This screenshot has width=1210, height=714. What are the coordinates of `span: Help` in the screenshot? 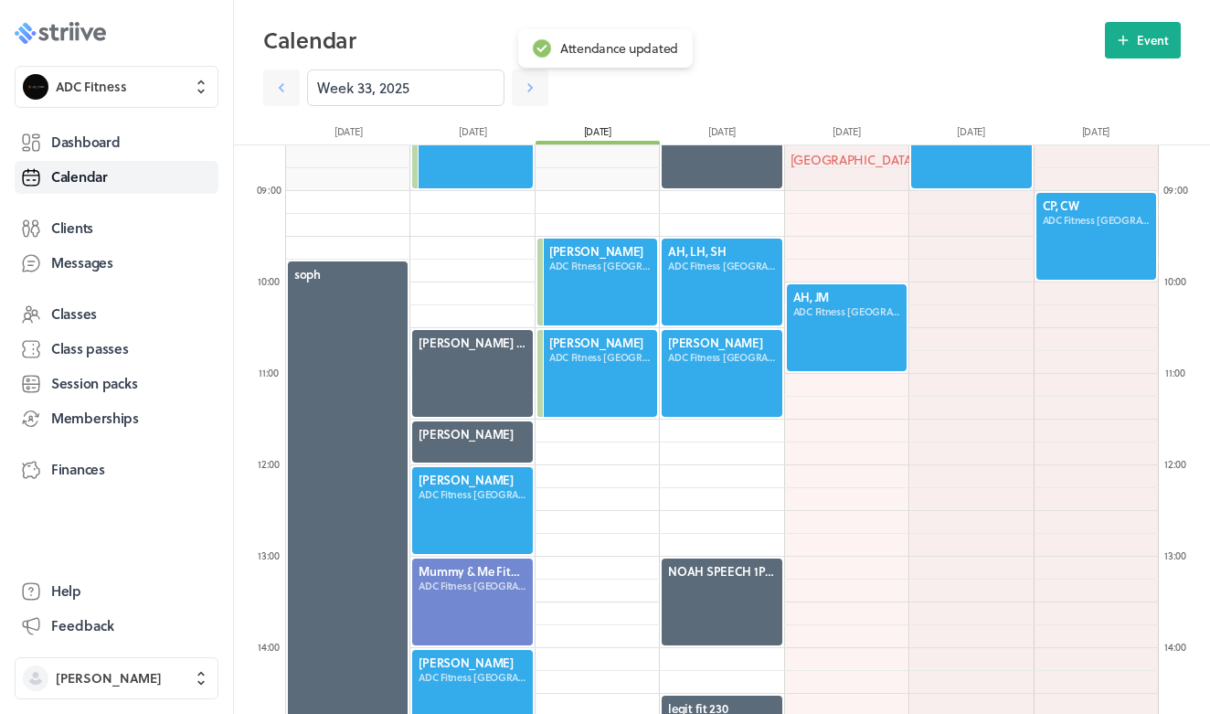 It's located at (66, 590).